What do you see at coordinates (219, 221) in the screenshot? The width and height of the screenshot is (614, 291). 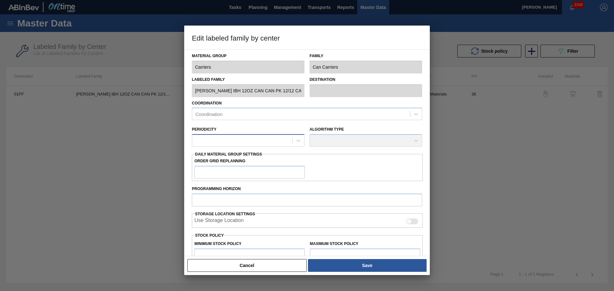 I see `label: When enabled, the system will display stocks from different storage locations.` at bounding box center [219, 221].